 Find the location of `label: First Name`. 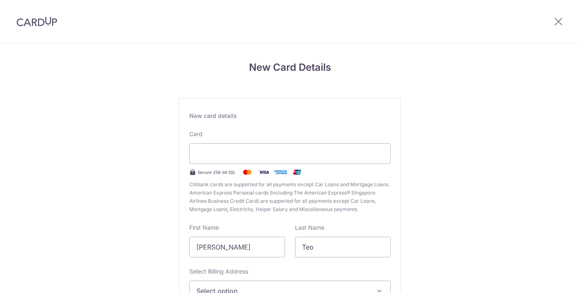

label: First Name is located at coordinates (204, 228).